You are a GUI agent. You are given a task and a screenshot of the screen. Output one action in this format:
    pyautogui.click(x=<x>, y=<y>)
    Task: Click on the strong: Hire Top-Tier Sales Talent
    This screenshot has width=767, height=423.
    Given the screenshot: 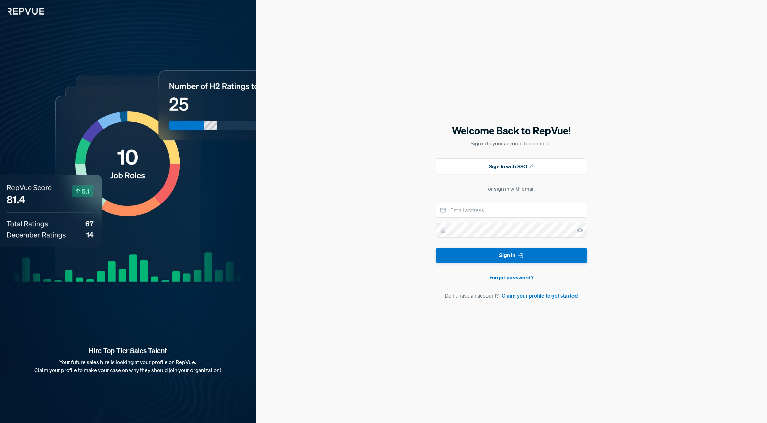 What is the action you would take?
    pyautogui.click(x=128, y=351)
    